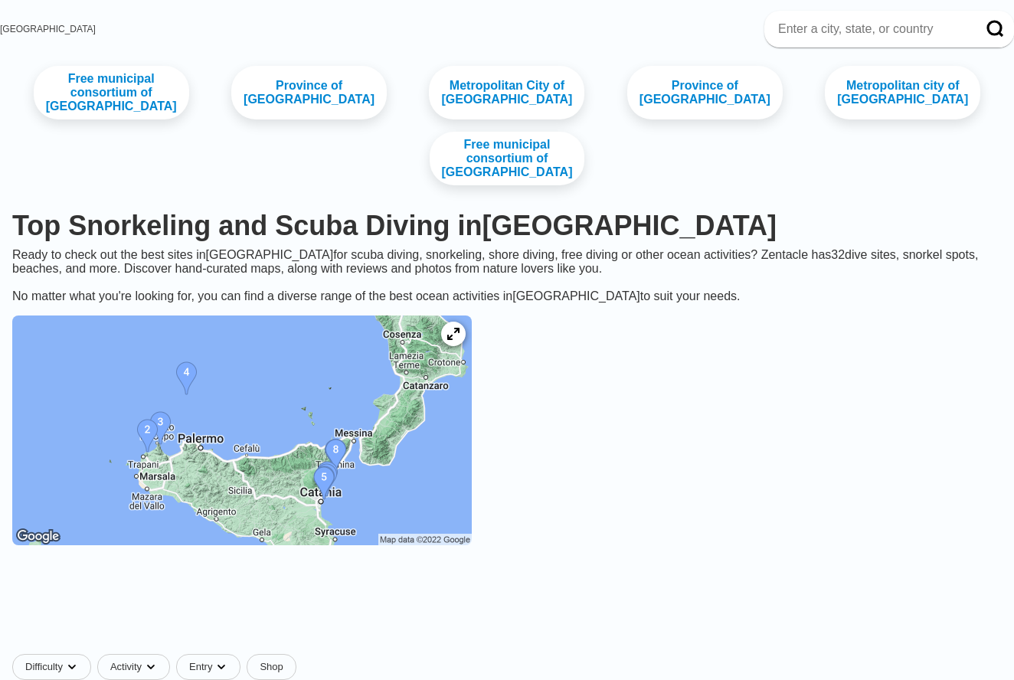  I want to click on button: Entrydropdown caret, so click(211, 667).